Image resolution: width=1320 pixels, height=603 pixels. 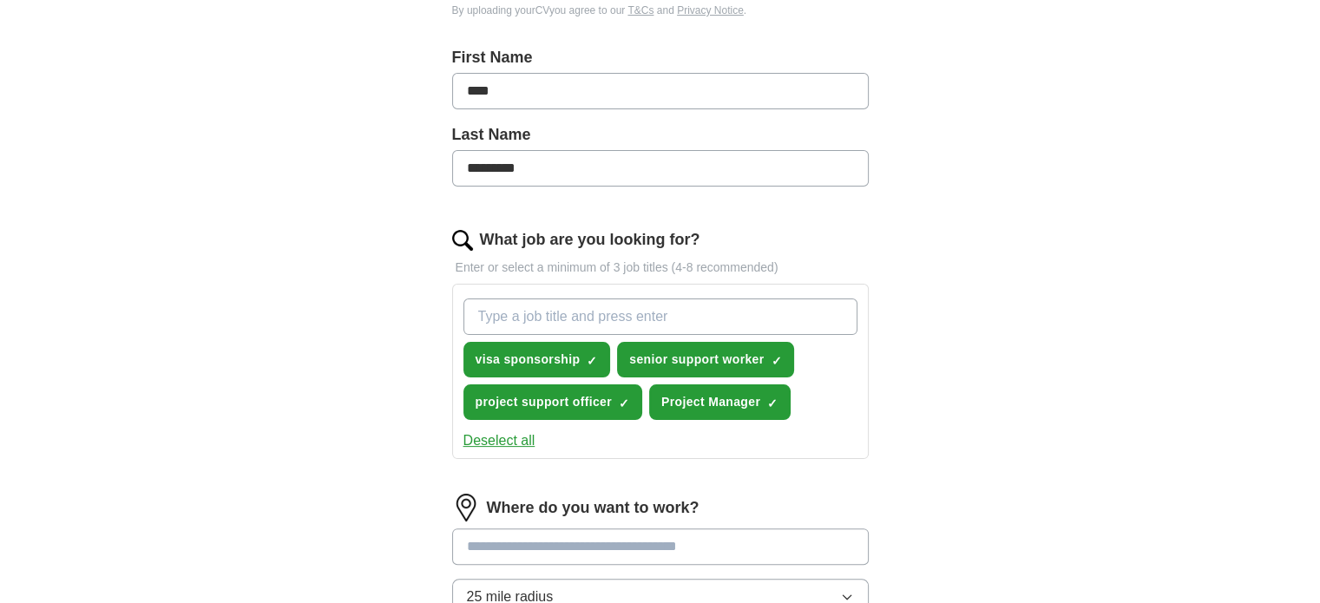 I want to click on button: Deselect all, so click(x=499, y=441).